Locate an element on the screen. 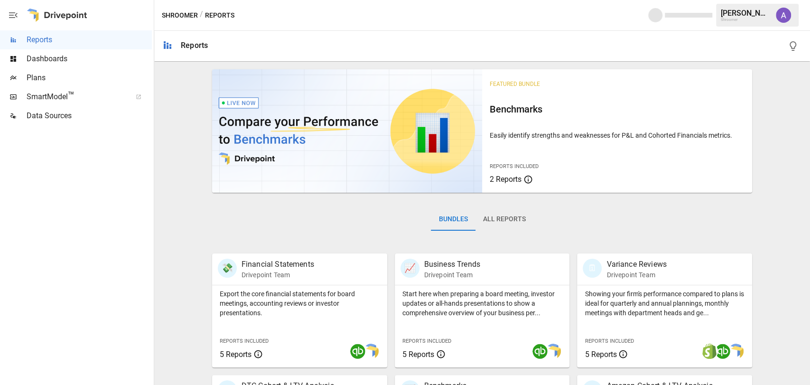  img: video thumbnail is located at coordinates (347, 131).